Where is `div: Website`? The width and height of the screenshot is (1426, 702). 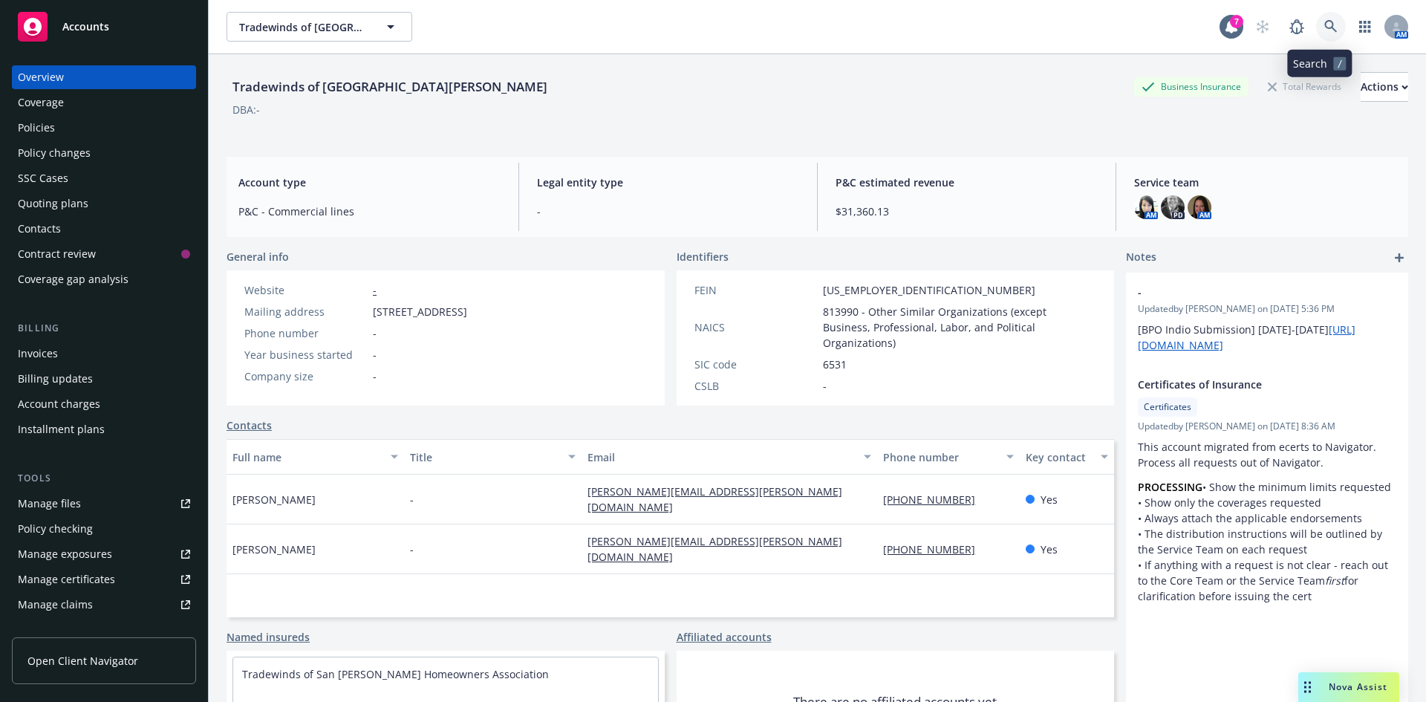 div: Website is located at coordinates (305, 290).